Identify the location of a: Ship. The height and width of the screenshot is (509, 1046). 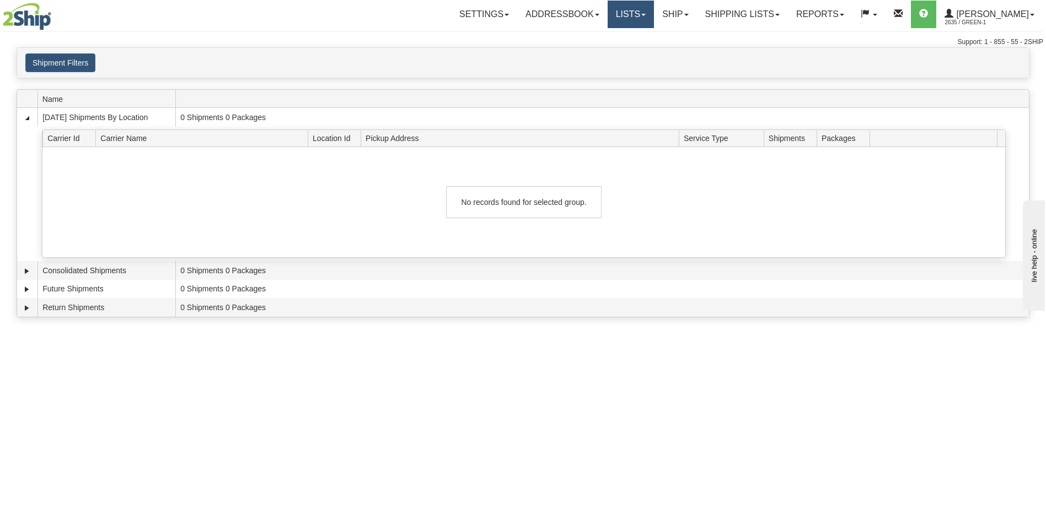
(675, 14).